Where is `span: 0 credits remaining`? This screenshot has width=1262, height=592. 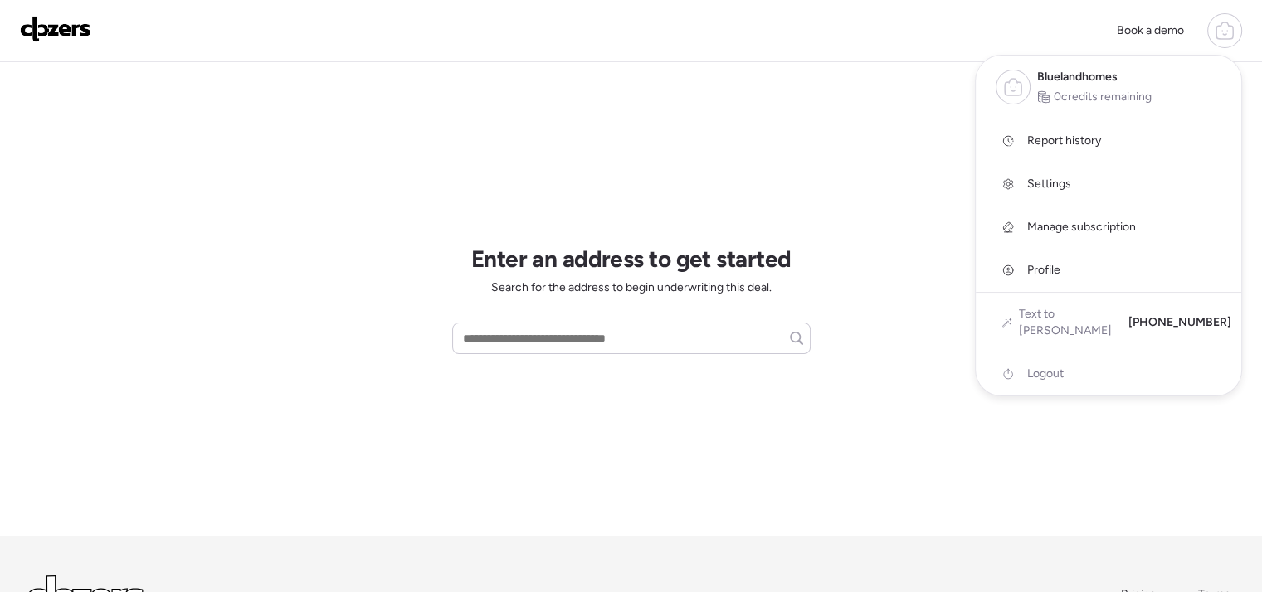 span: 0 credits remaining is located at coordinates (1102, 97).